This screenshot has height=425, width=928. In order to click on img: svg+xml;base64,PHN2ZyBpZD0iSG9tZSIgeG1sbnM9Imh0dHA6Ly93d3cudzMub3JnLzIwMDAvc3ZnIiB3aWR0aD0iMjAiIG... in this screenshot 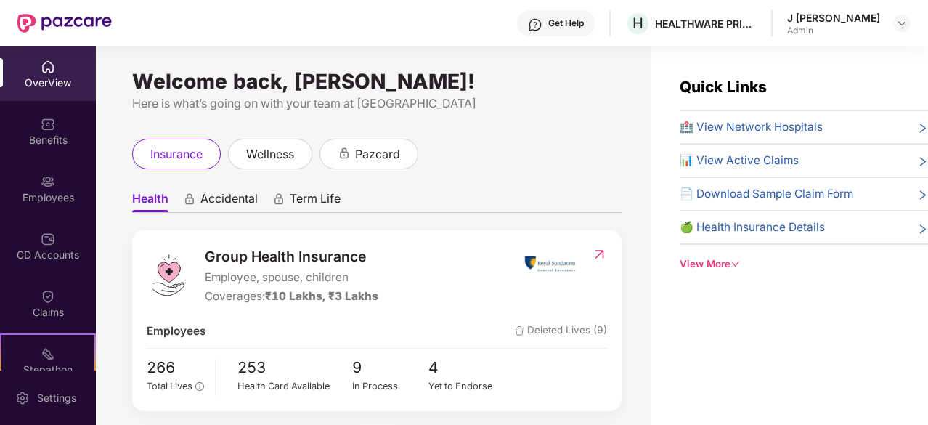, I will do `click(48, 67)`.